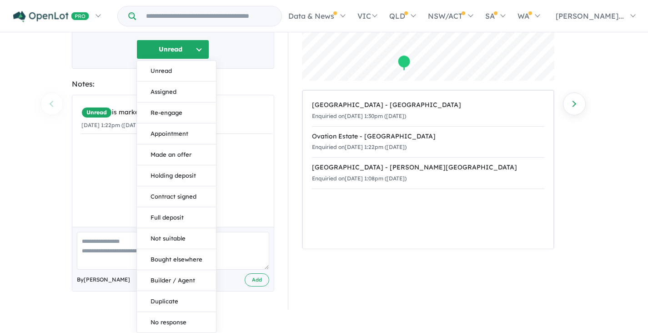 This screenshot has height=333, width=648. What do you see at coordinates (177, 134) in the screenshot?
I see `button: Appointment` at bounding box center [177, 134].